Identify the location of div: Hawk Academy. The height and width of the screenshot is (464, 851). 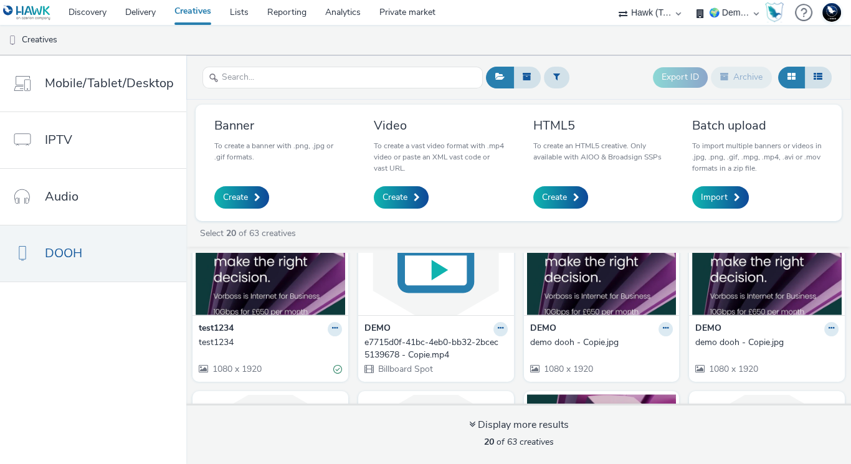
(774, 12).